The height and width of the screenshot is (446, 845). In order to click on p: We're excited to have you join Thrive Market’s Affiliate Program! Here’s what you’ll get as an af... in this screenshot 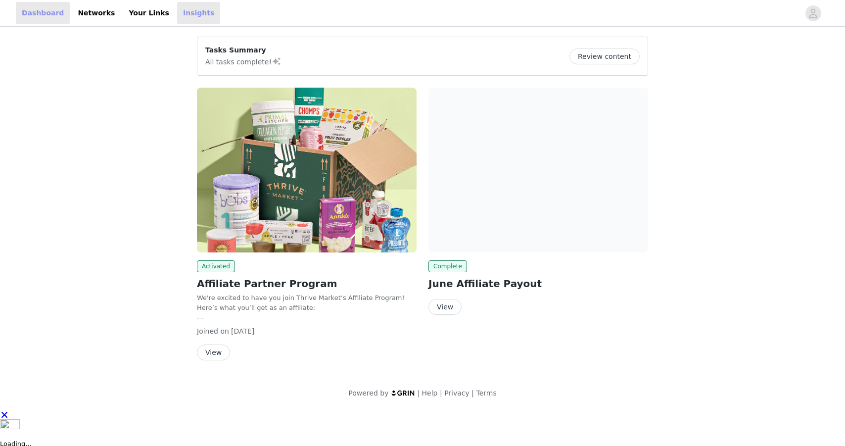, I will do `click(307, 302)`.